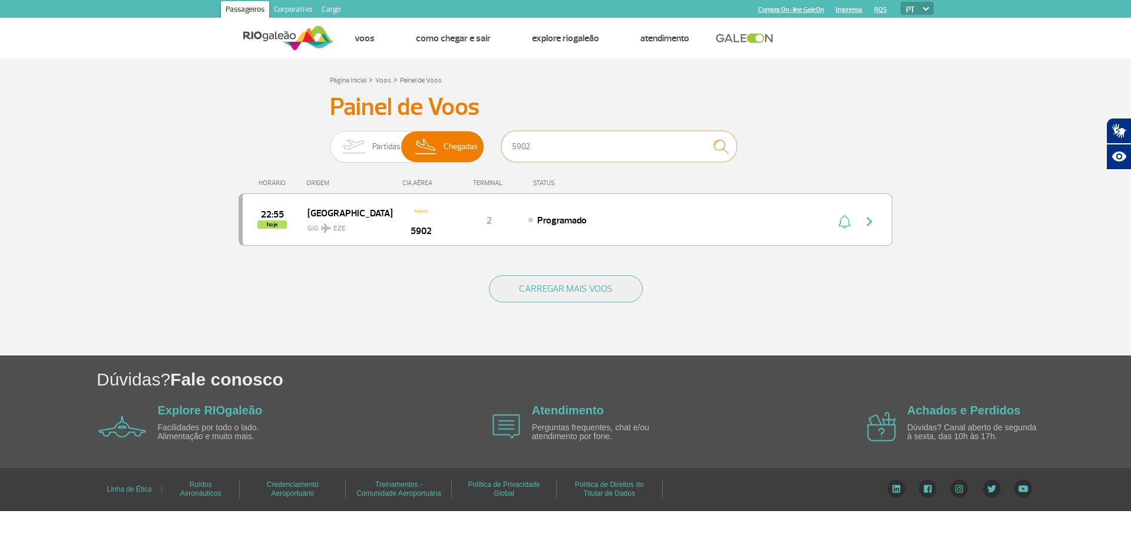 Image resolution: width=1131 pixels, height=537 pixels. Describe the element at coordinates (272, 225) in the screenshot. I see `span: hoje` at that location.